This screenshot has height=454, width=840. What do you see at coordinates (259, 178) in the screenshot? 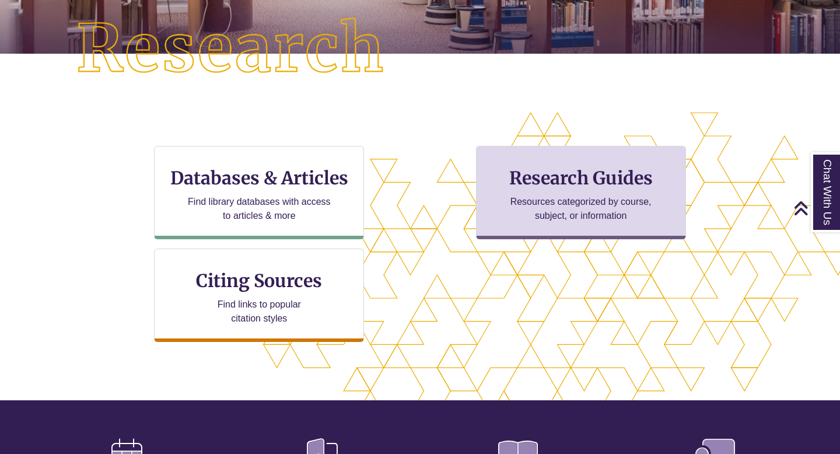
I see `h3: Databases & Articles` at bounding box center [259, 178].